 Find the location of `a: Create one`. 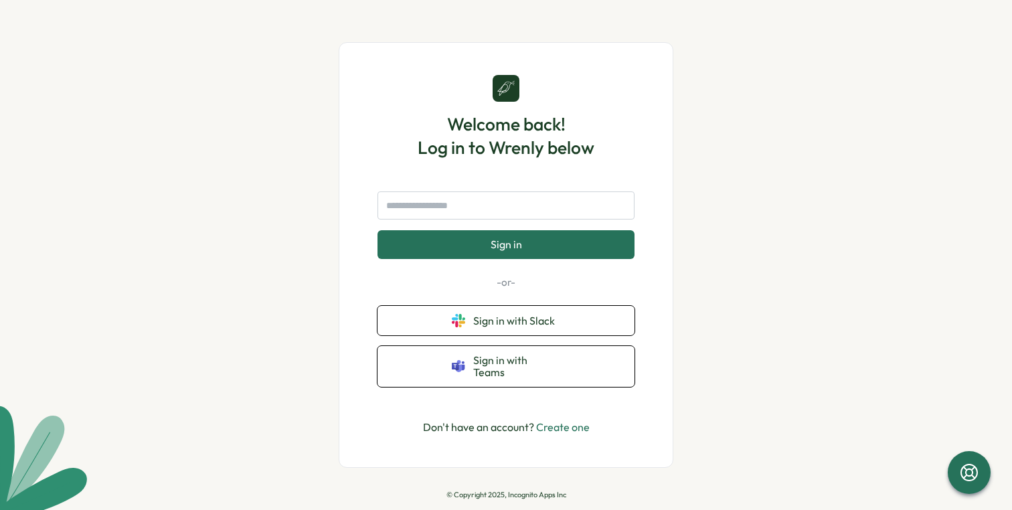

a: Create one is located at coordinates (563, 427).